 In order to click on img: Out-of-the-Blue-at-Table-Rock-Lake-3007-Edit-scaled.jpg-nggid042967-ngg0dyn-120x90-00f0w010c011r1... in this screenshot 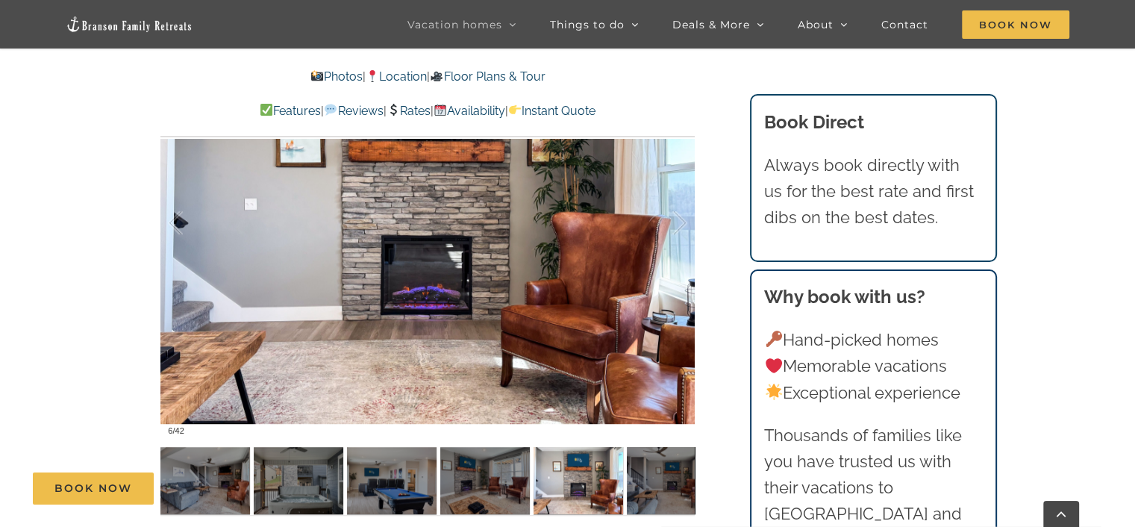, I will do `click(392, 481)`.